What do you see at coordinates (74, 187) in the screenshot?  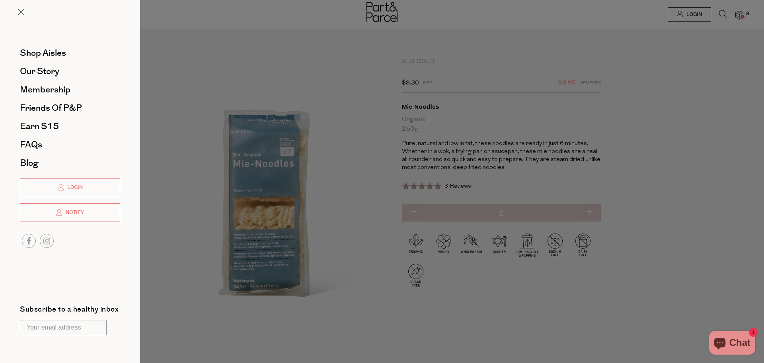 I see `span: Login` at bounding box center [74, 187].